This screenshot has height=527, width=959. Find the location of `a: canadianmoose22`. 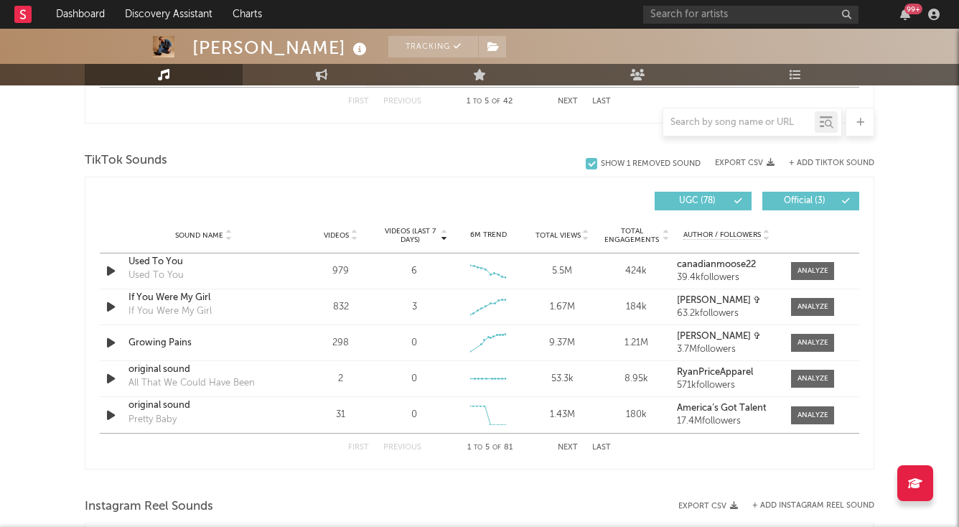

a: canadianmoose22 is located at coordinates (727, 265).